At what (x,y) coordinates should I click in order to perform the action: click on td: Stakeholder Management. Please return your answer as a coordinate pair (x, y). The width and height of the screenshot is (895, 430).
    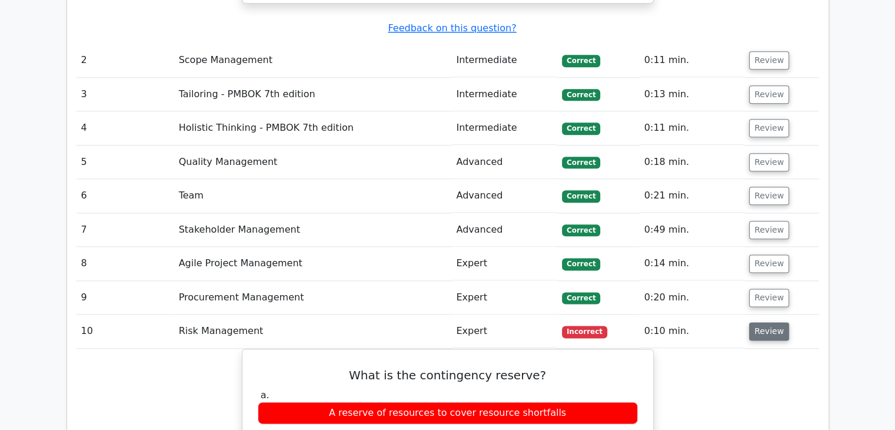
    Looking at the image, I should click on (313, 230).